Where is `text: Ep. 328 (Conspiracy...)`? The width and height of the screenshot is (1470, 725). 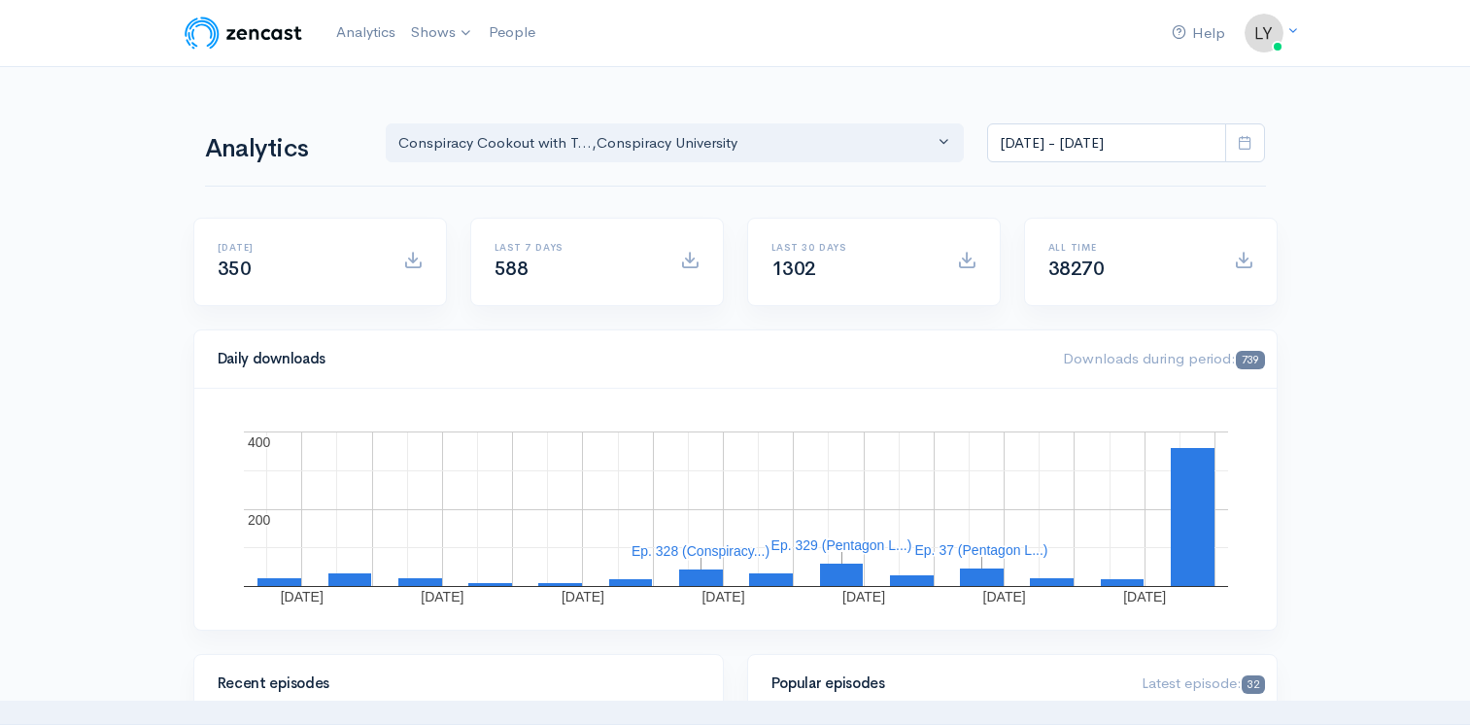
text: Ep. 328 (Conspiracy...) is located at coordinates (699, 551).